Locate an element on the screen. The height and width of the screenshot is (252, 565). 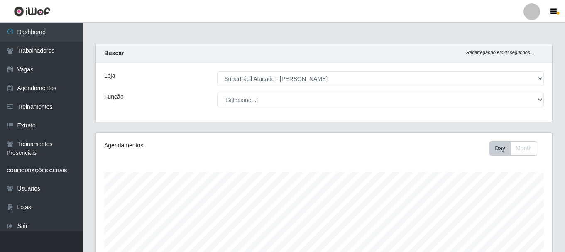
div: Toolbar with button groups is located at coordinates (516, 148).